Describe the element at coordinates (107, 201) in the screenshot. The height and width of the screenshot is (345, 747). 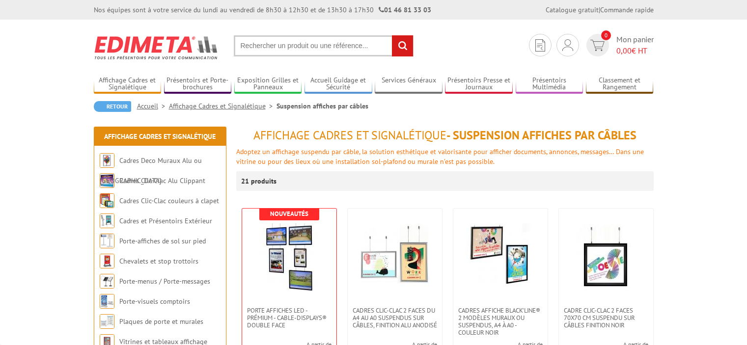
I see `img: Cadres Clic-Clac couleurs à clapet` at that location.